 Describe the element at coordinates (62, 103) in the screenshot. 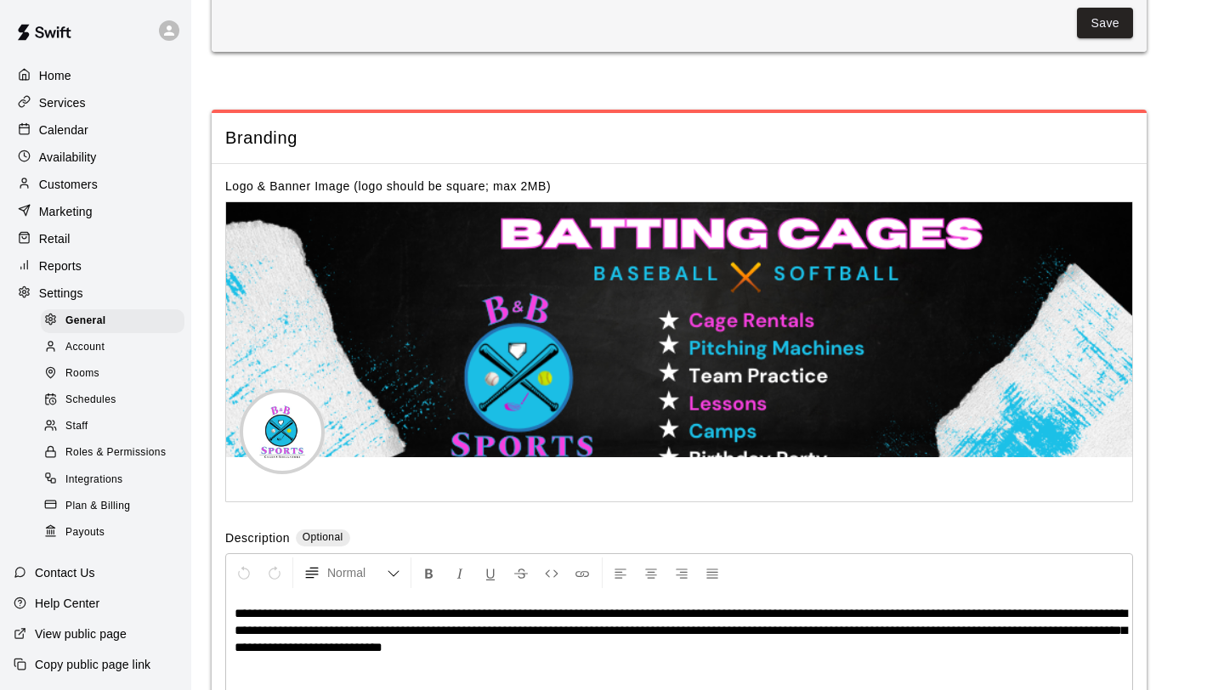

I see `p: Services` at that location.